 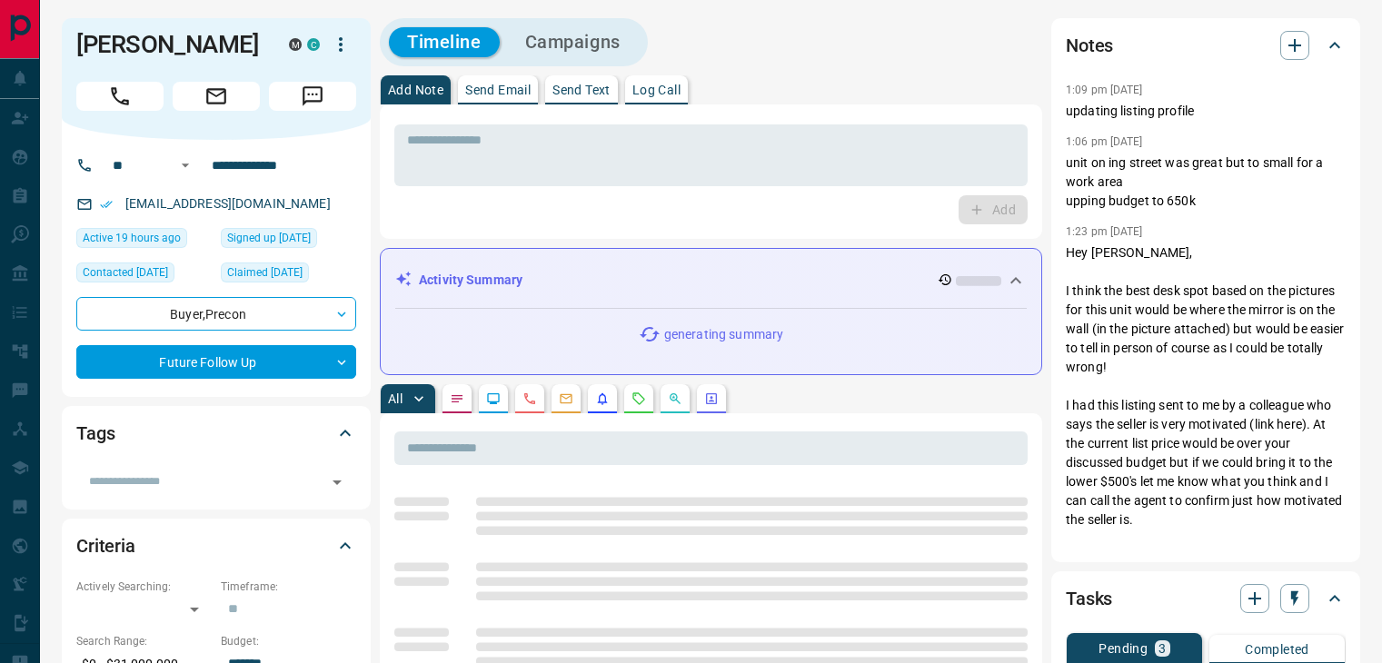 What do you see at coordinates (581, 90) in the screenshot?
I see `p: Send Text` at bounding box center [581, 90].